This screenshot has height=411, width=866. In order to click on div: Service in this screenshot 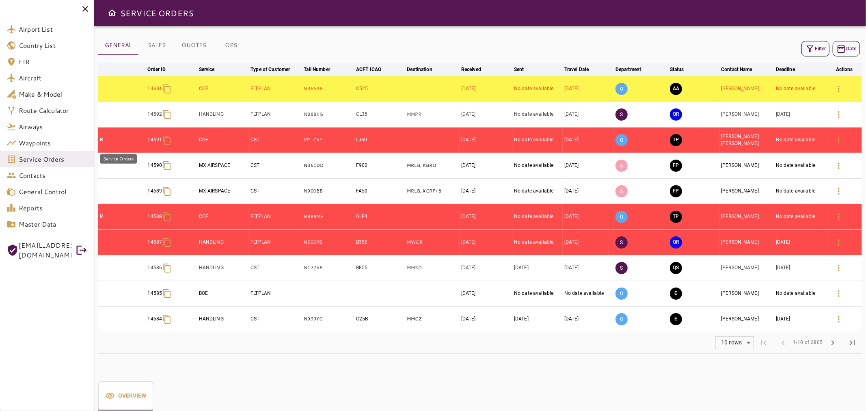, I will do `click(207, 69)`.